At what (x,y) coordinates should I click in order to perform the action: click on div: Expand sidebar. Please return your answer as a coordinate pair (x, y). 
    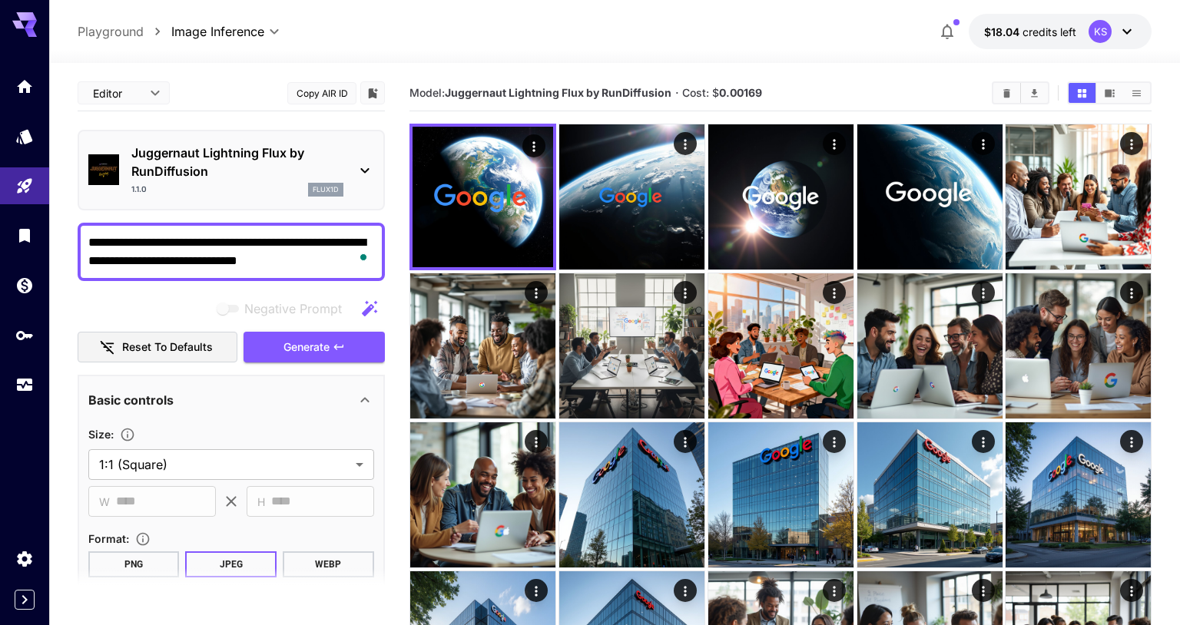
    Looking at the image, I should click on (25, 600).